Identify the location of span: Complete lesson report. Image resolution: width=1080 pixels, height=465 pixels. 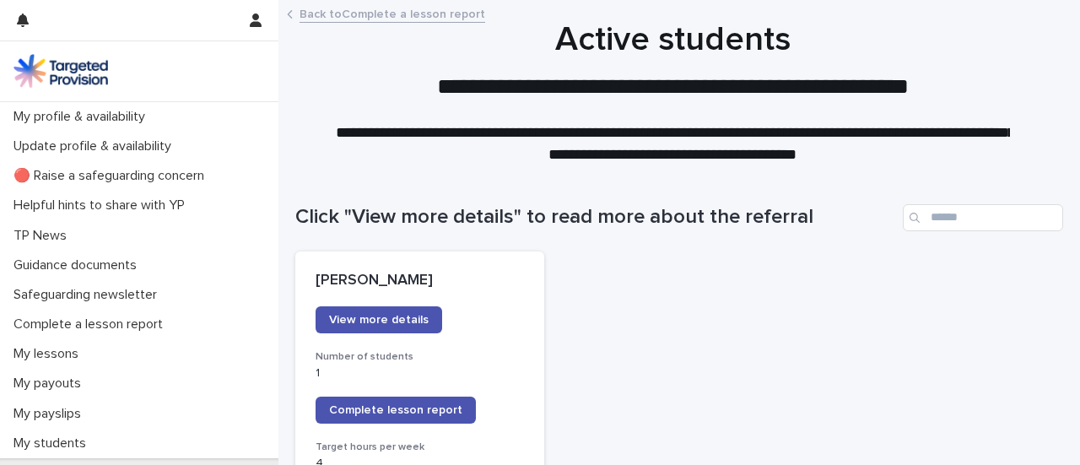
(396, 410).